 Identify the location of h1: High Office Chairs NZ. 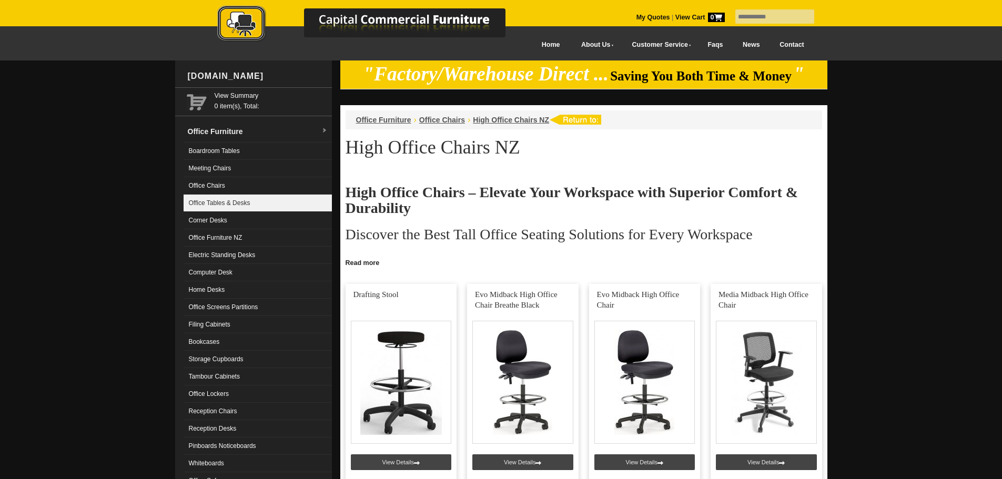
(584, 147).